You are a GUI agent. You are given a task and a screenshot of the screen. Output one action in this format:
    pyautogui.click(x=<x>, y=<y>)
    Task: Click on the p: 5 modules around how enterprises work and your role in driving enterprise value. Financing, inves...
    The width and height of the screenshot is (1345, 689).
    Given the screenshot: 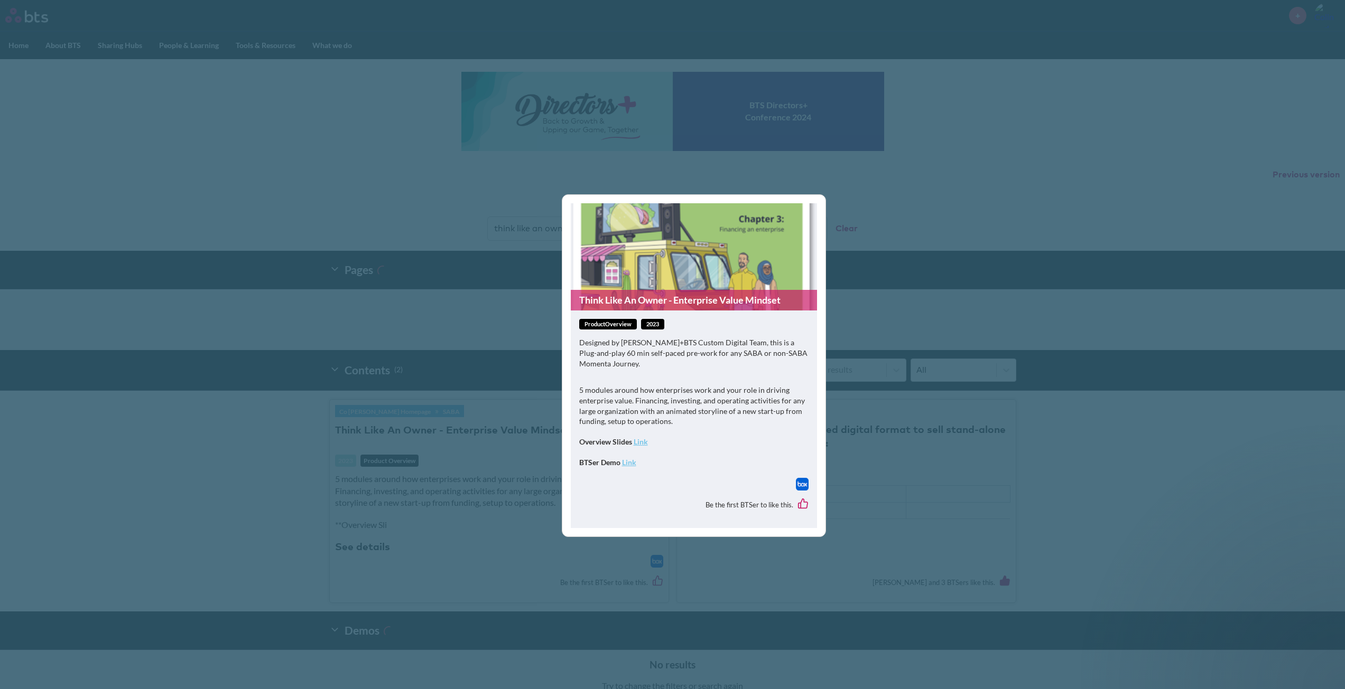 What is the action you would take?
    pyautogui.click(x=694, y=406)
    